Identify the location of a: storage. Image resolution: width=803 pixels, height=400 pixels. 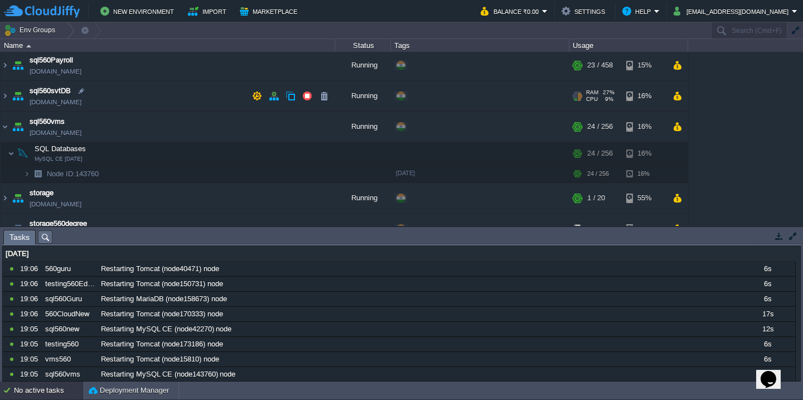
(41, 193).